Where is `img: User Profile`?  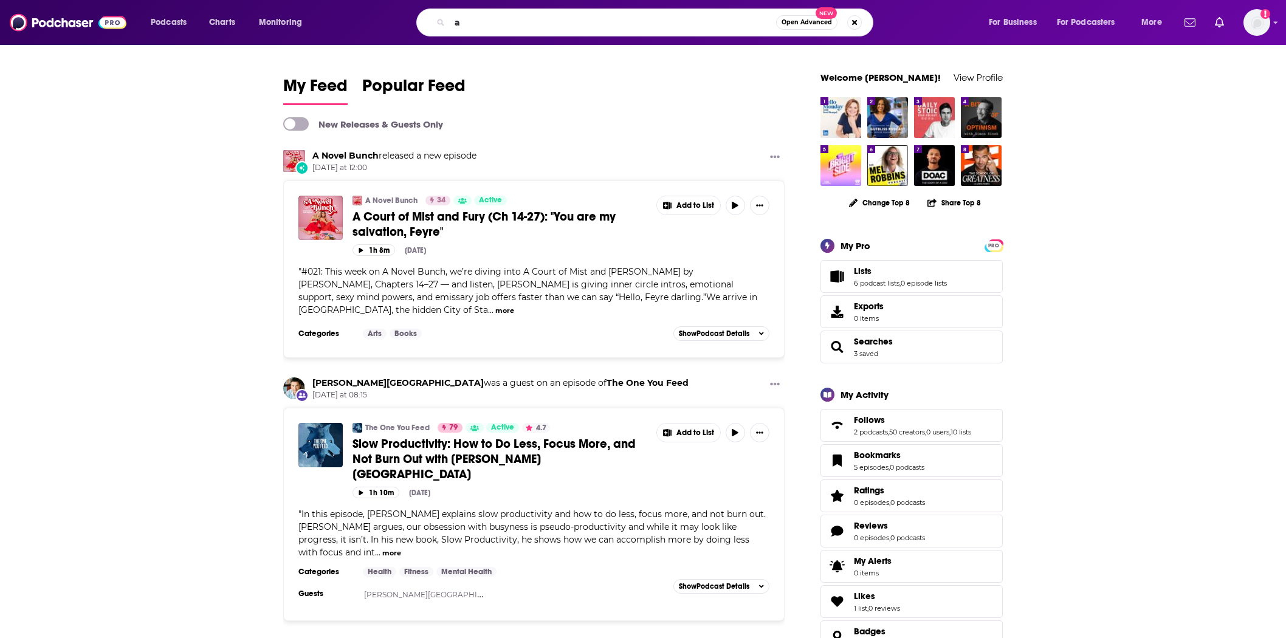 img: User Profile is located at coordinates (1257, 22).